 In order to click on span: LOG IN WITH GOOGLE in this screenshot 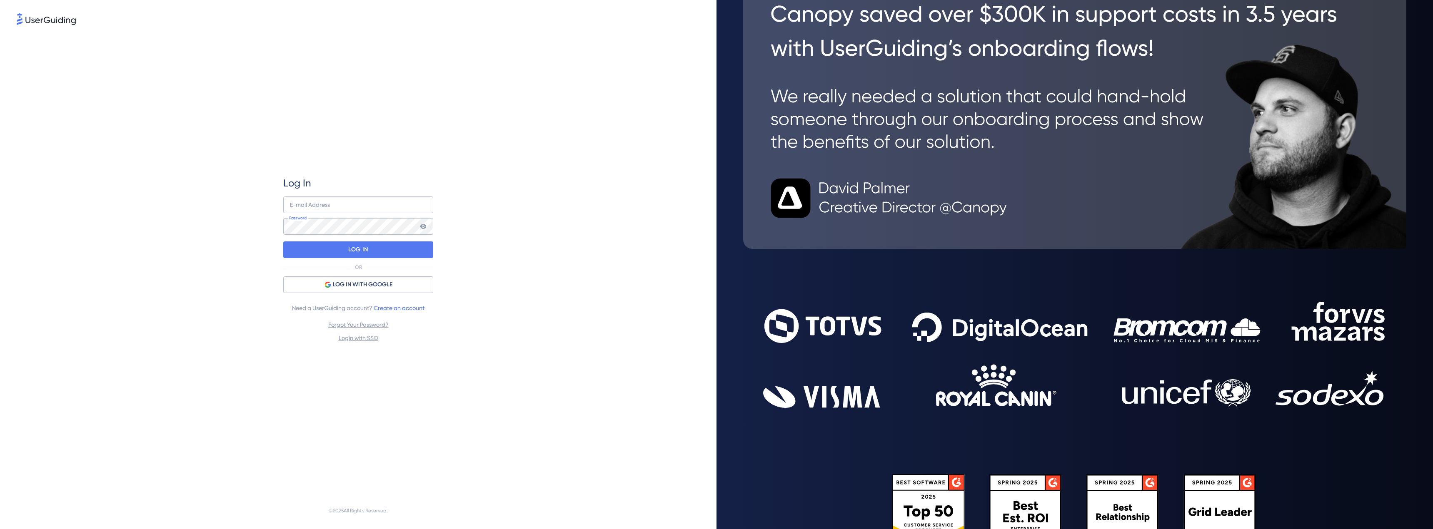, I will do `click(362, 285)`.